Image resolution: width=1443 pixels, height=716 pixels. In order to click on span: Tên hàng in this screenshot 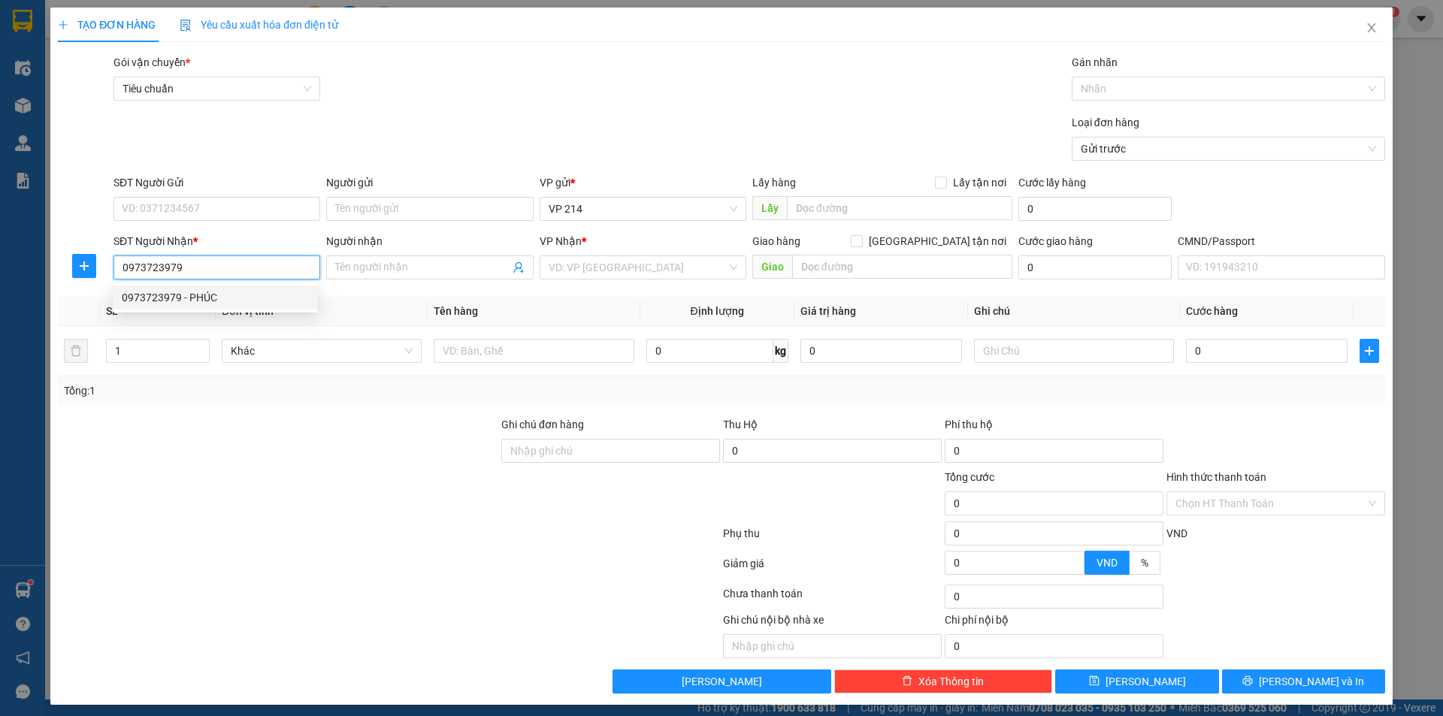, I will do `click(456, 311)`.